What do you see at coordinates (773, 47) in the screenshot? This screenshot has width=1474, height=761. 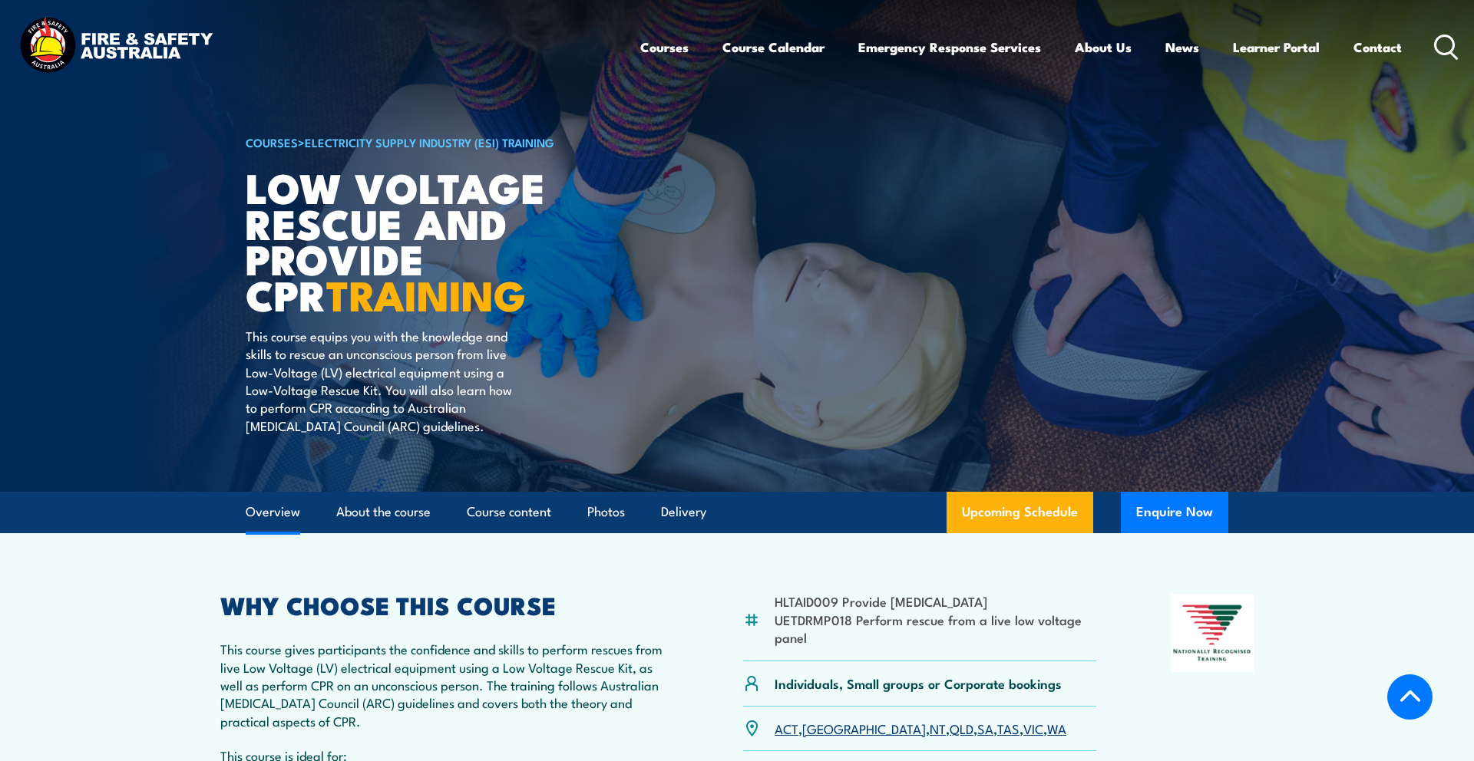 I see `a: Course Calendar` at bounding box center [773, 47].